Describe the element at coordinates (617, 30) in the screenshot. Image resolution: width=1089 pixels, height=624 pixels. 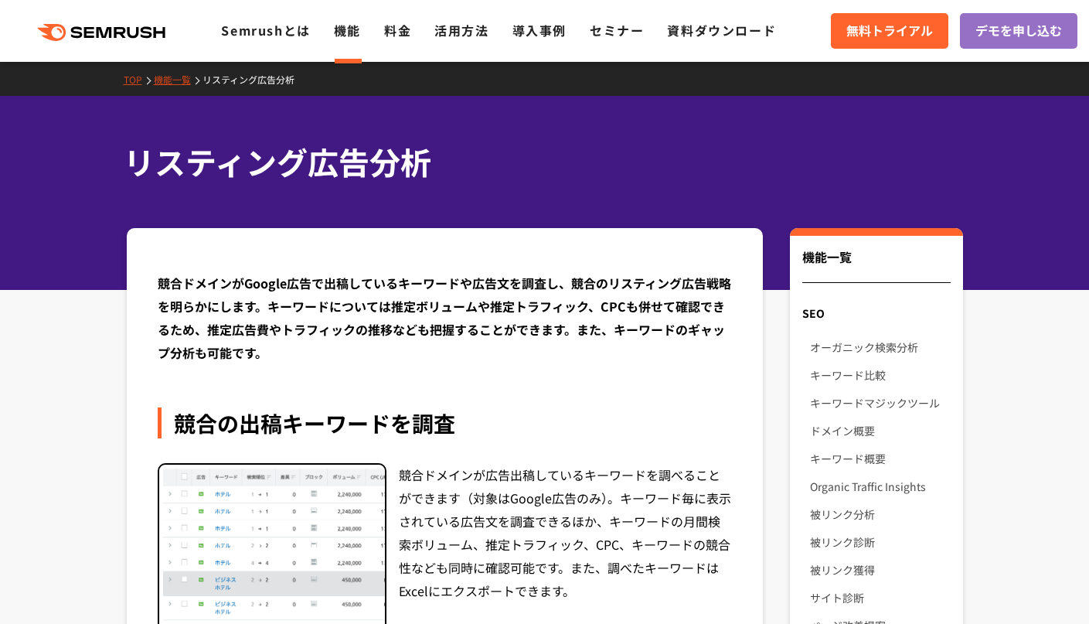
I see `a: セミナー` at that location.